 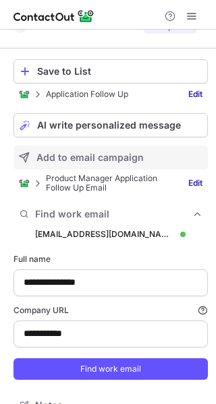 I want to click on label: Full name, so click(x=110, y=259).